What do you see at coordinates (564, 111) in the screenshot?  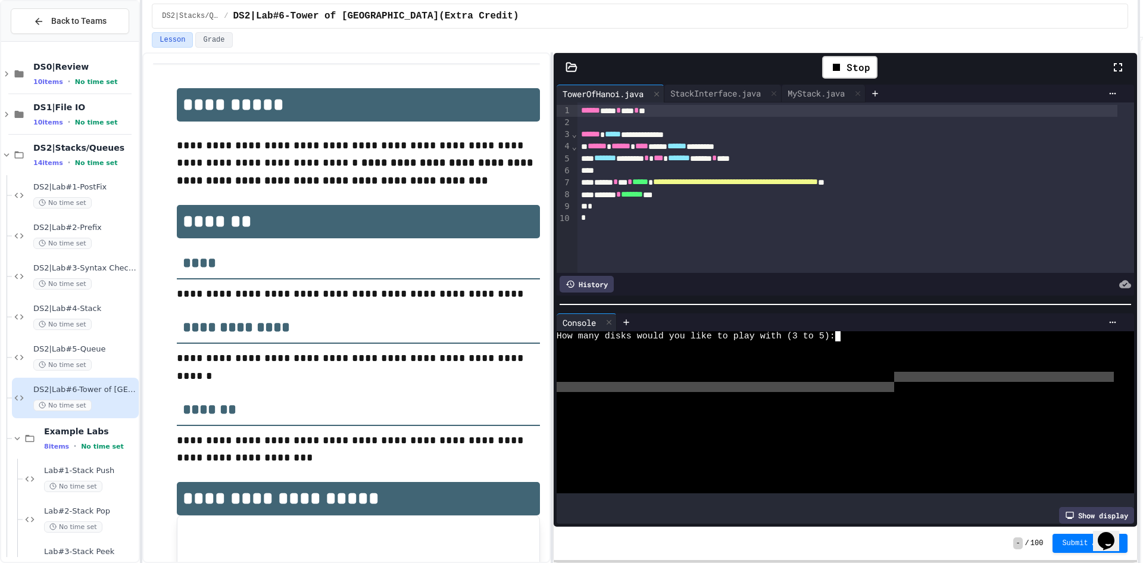 I see `div: 1` at bounding box center [564, 111].